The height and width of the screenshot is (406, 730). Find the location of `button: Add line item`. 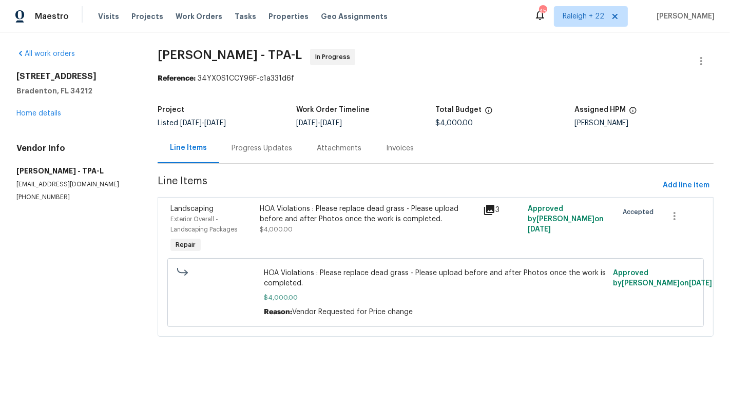

button: Add line item is located at coordinates (685, 185).